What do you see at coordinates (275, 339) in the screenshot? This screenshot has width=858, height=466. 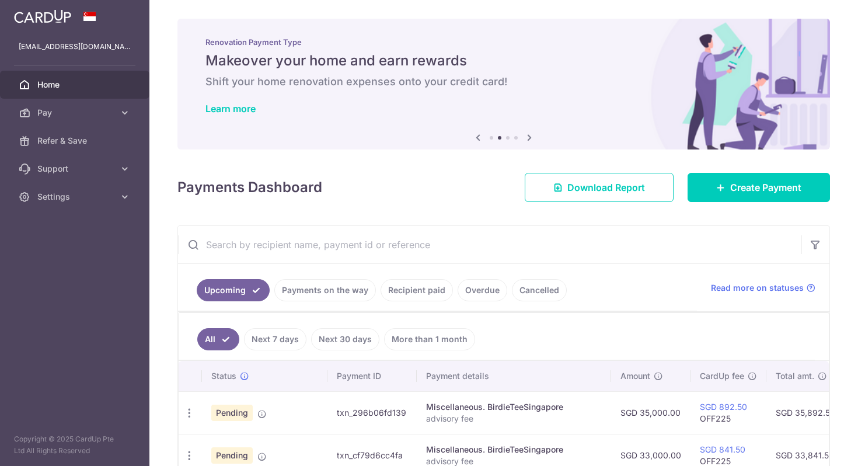 I see `a: Next 7 days` at bounding box center [275, 339].